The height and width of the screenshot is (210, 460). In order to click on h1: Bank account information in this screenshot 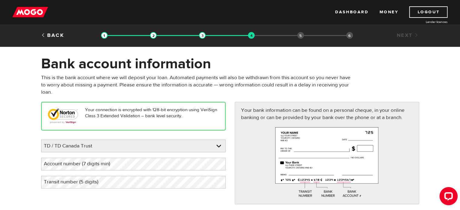, I will do `click(230, 64)`.